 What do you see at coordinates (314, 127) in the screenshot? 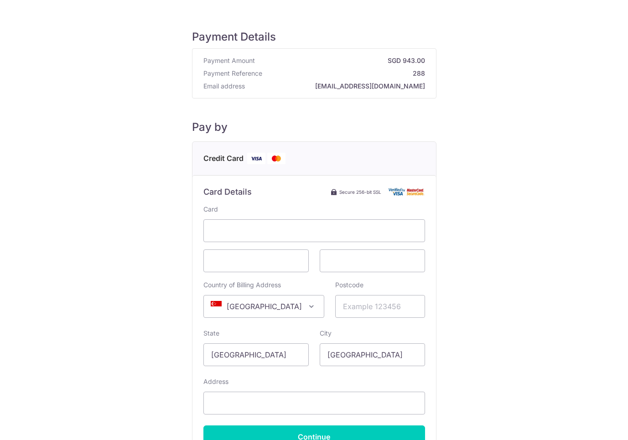
I see `h5: Pay by` at bounding box center [314, 127].